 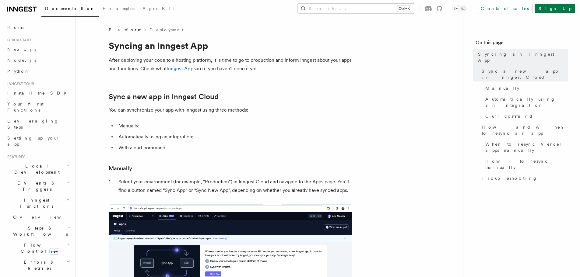 I want to click on a: Next.js, so click(x=38, y=49).